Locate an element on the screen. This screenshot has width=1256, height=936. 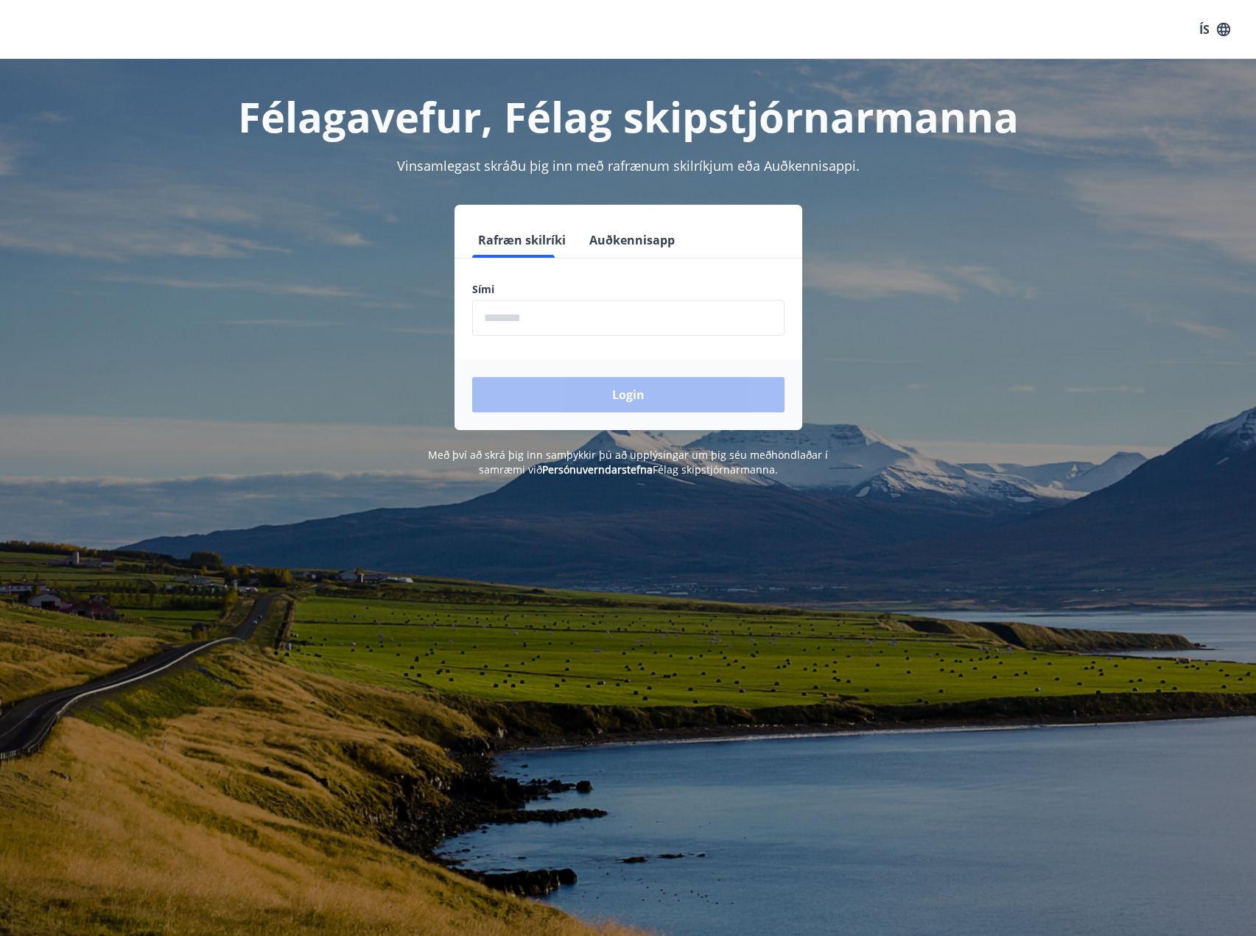
label: Sími is located at coordinates (628, 289).